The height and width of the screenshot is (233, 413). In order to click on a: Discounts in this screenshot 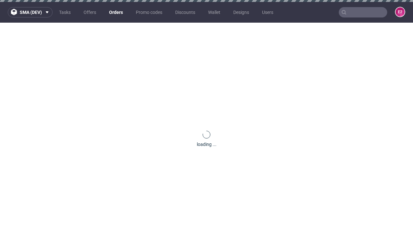, I will do `click(185, 12)`.